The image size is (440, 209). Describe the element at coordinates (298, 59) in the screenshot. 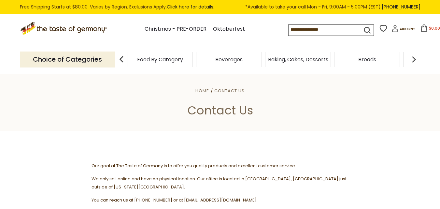

I see `a: Baking, Cakes, Desserts` at that location.